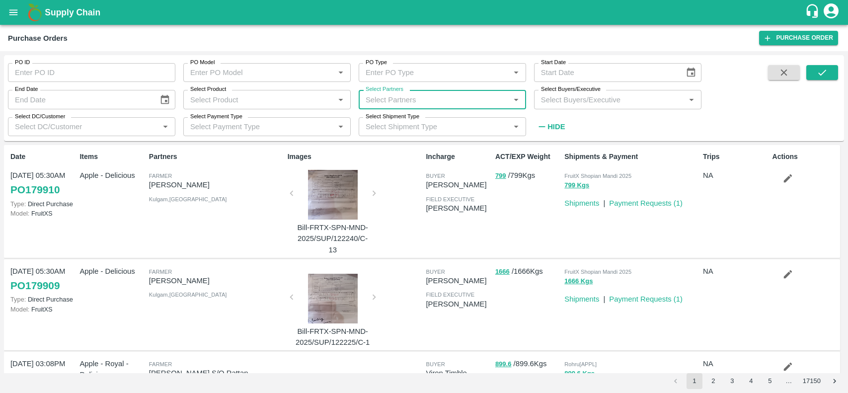 The width and height of the screenshot is (848, 393). What do you see at coordinates (79, 99) in the screenshot?
I see `input: End Date` at bounding box center [79, 99].